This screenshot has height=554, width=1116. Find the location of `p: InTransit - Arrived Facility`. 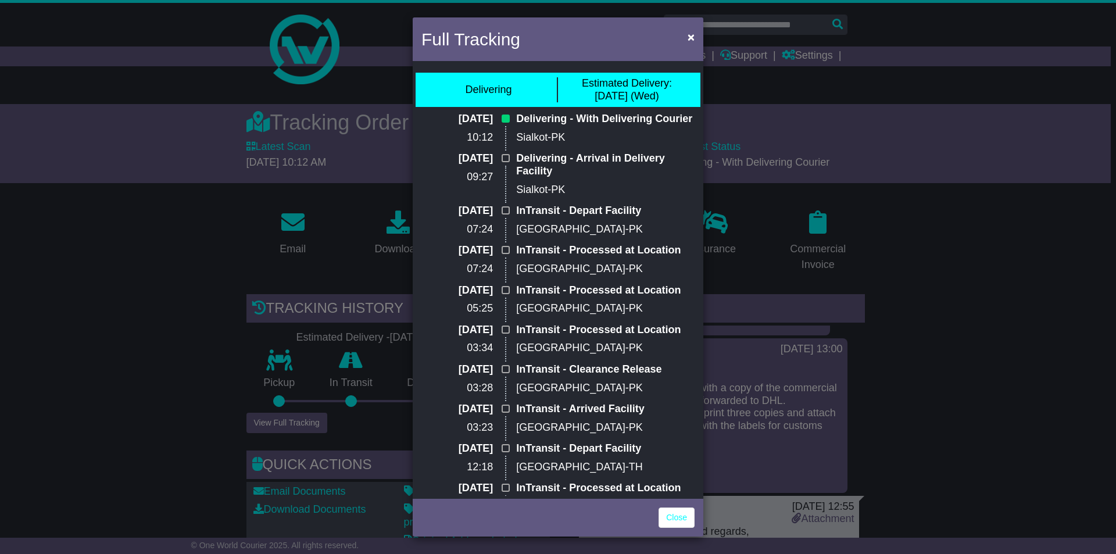

p: InTransit - Arrived Facility is located at coordinates (605, 409).